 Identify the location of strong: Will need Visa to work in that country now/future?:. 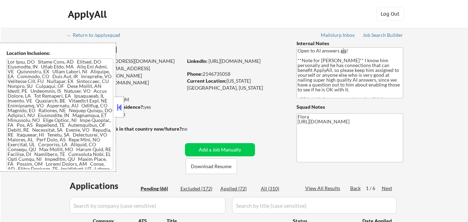
(125, 128).